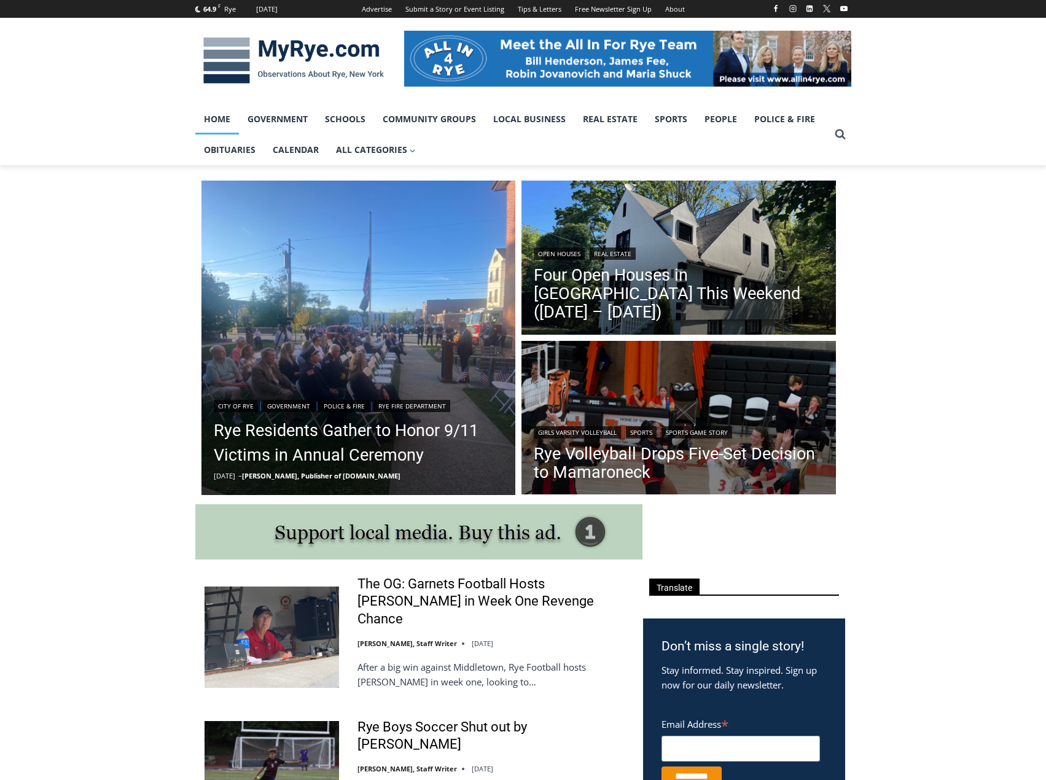  Describe the element at coordinates (721, 119) in the screenshot. I see `a: People` at that location.